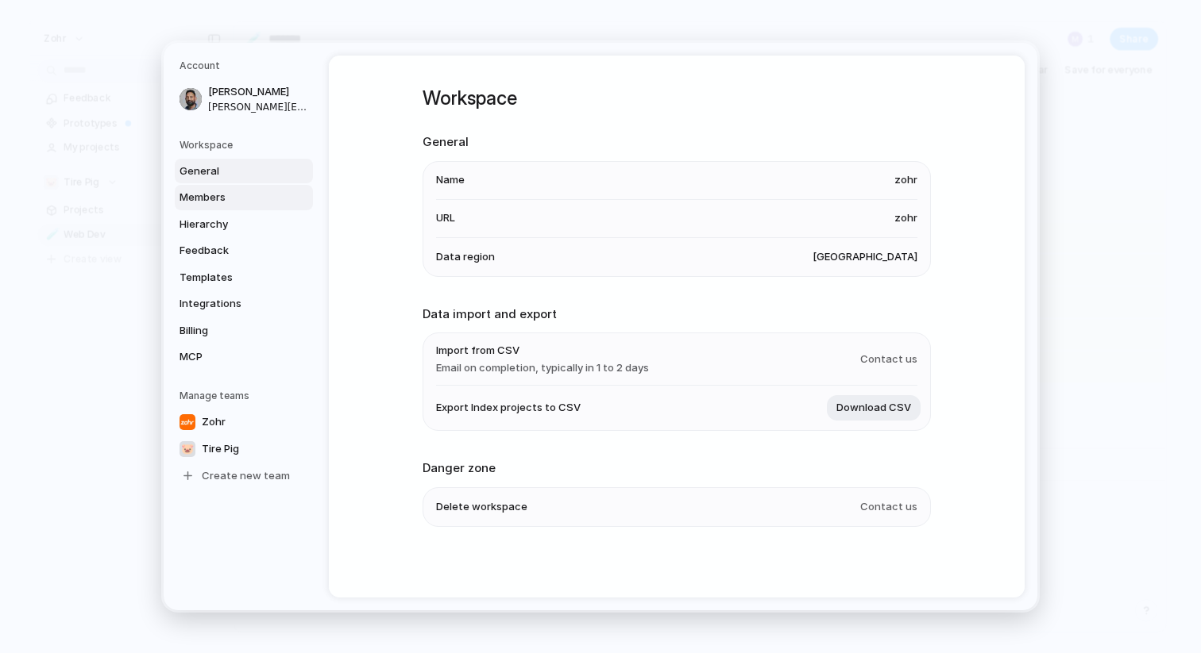 Image resolution: width=1201 pixels, height=653 pixels. Describe the element at coordinates (246, 396) in the screenshot. I see `h5: Manage teams` at that location.